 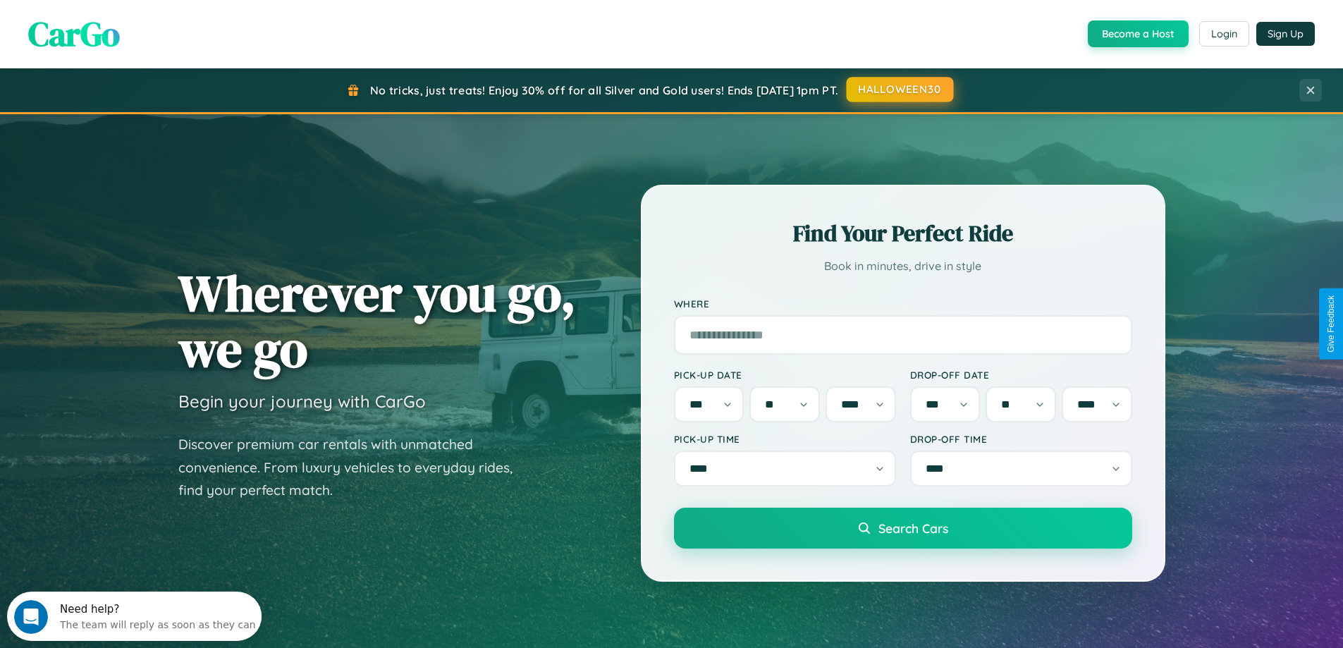 What do you see at coordinates (302, 401) in the screenshot?
I see `h3: Begin your journey with CarGo` at bounding box center [302, 401].